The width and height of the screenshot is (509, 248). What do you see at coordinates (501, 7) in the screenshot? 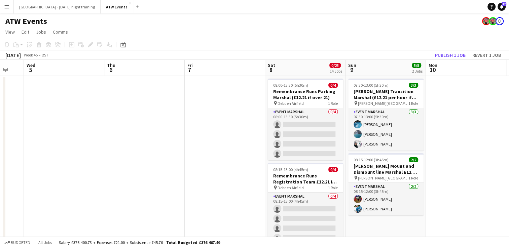
I see `a: 17` at bounding box center [501, 7].